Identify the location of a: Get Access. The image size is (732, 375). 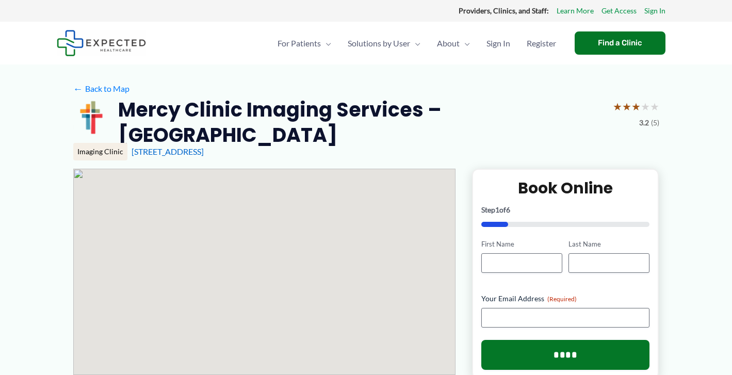
(619, 11).